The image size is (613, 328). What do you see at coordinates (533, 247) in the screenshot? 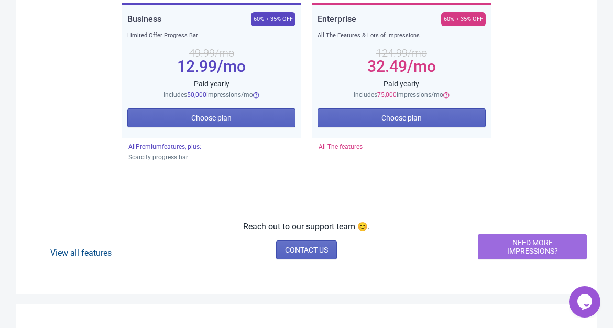
I see `button: NEED MORE IMPRESSIONS?` at bounding box center [533, 247].